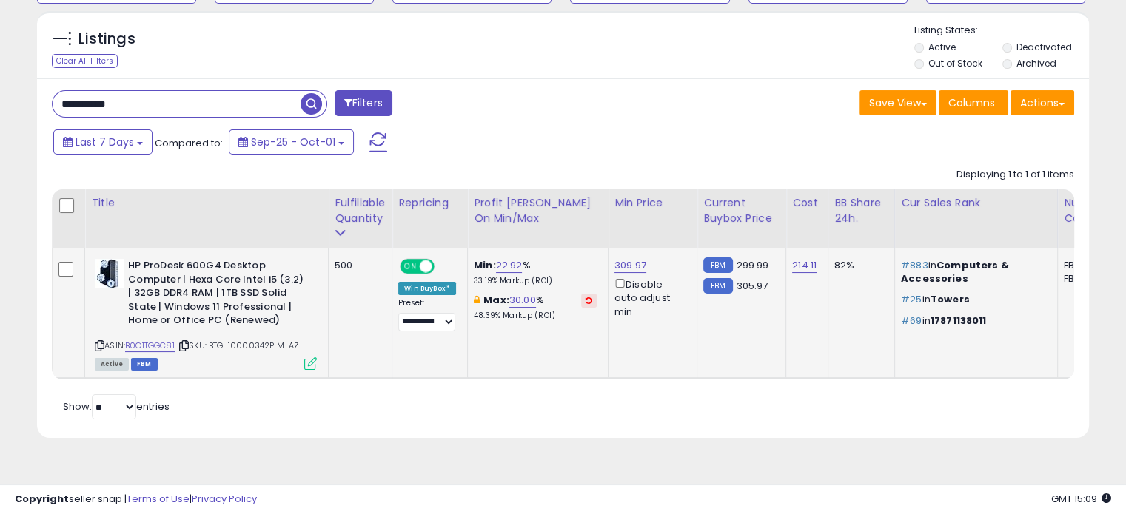  I want to click on span: #883, so click(914, 265).